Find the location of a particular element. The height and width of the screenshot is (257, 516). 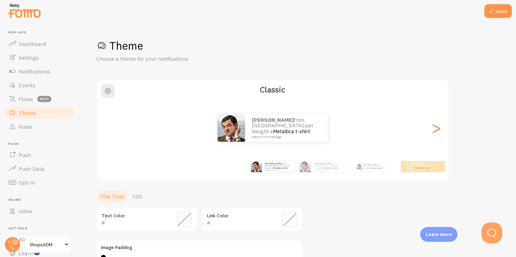

p: Choose a theme for your notifications is located at coordinates (179, 59).